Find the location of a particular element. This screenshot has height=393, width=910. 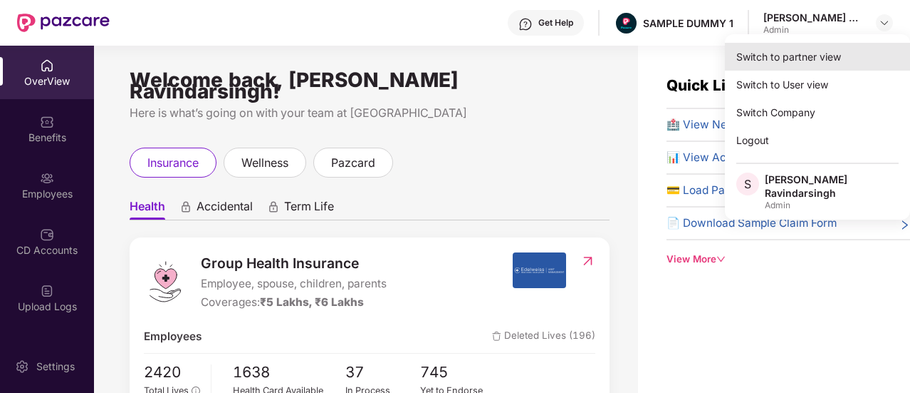

img: deleteIcon is located at coordinates (497, 336).